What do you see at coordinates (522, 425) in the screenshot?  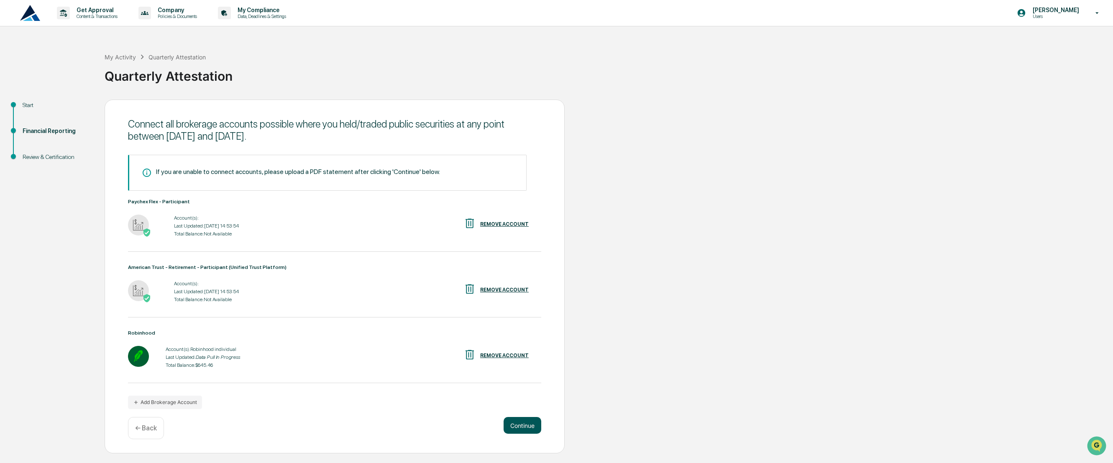 I see `button: Continue` at bounding box center [522, 425].